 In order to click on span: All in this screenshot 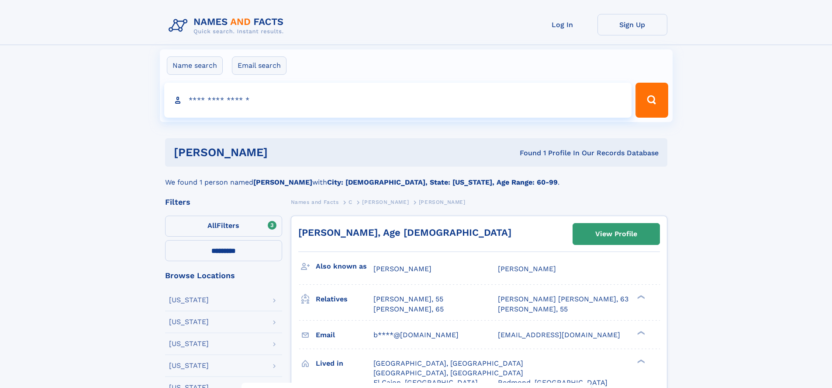, I will do `click(212, 225)`.